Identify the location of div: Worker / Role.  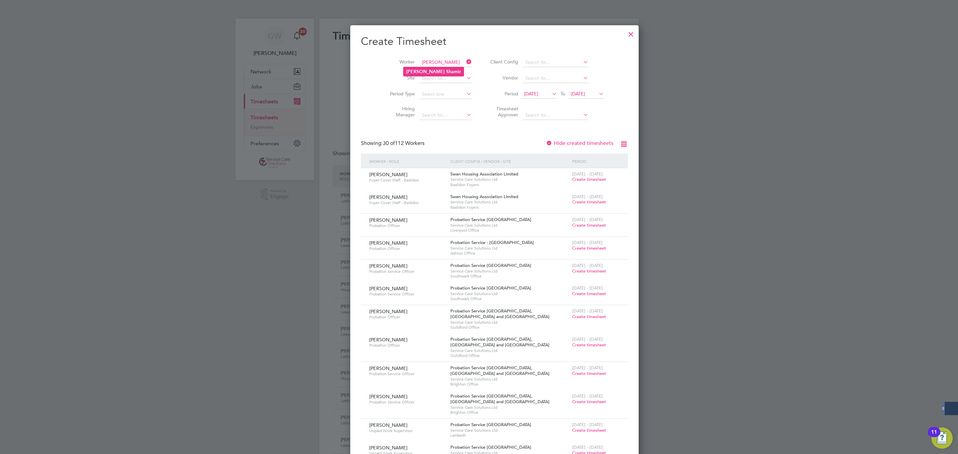
(408, 161).